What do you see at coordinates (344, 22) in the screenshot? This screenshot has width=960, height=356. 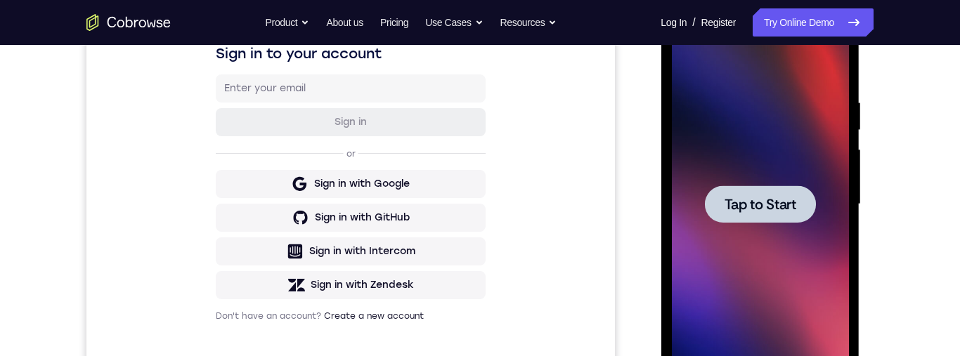 I see `a: About us` at bounding box center [344, 22].